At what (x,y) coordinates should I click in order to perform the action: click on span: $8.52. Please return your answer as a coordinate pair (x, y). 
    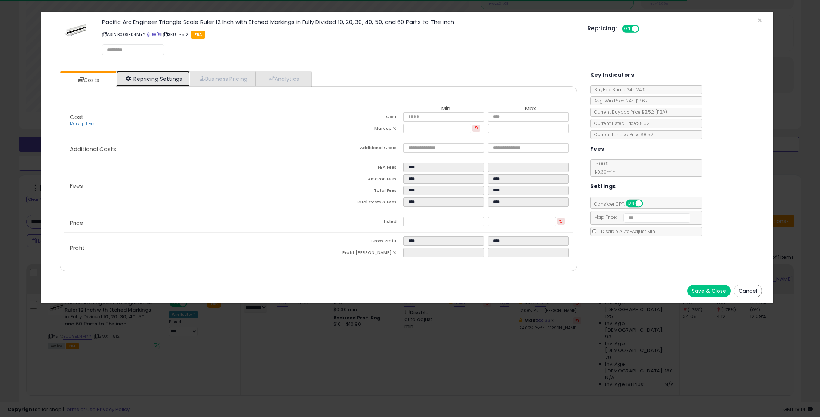
    Looking at the image, I should click on (654, 112).